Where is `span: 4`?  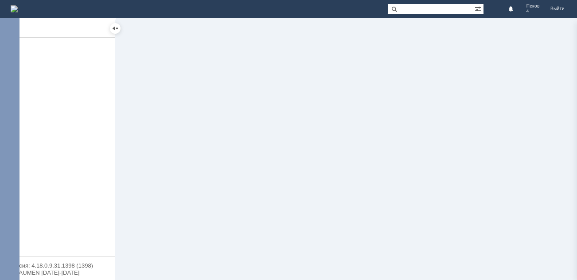 span: 4 is located at coordinates (533, 12).